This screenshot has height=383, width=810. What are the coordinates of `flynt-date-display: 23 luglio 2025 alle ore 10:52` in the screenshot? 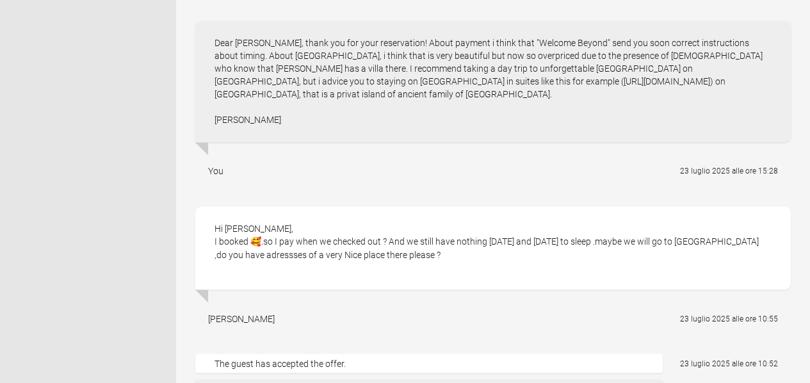 It's located at (729, 363).